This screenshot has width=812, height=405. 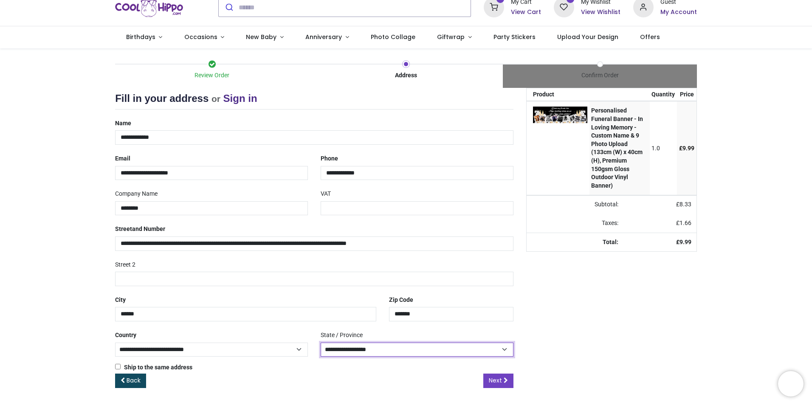 What do you see at coordinates (454, 37) in the screenshot?
I see `a: Giftwrap` at bounding box center [454, 37].